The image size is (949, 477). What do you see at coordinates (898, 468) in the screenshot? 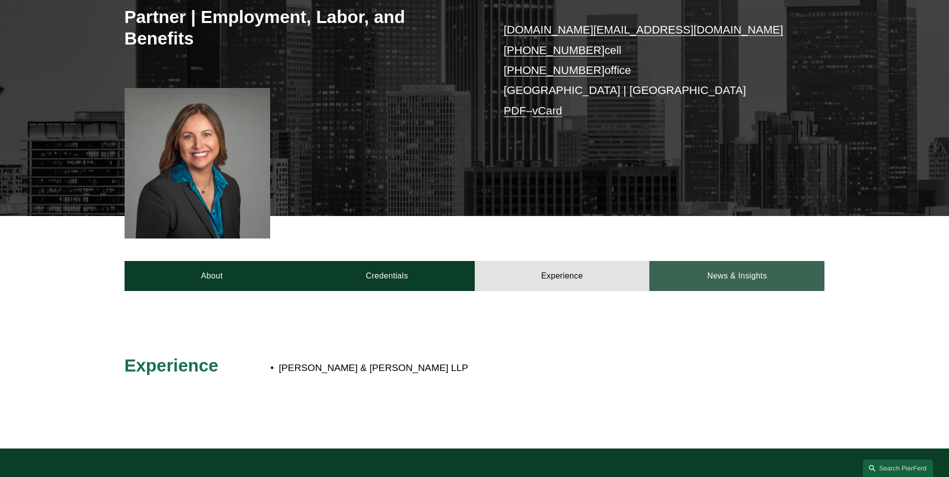
I see `a: Search this site` at bounding box center [898, 468].